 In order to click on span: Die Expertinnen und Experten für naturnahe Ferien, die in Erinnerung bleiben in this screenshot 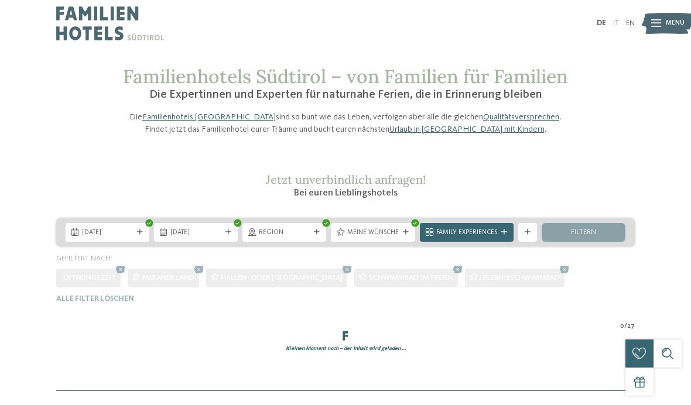, I will do `click(345, 95)`.